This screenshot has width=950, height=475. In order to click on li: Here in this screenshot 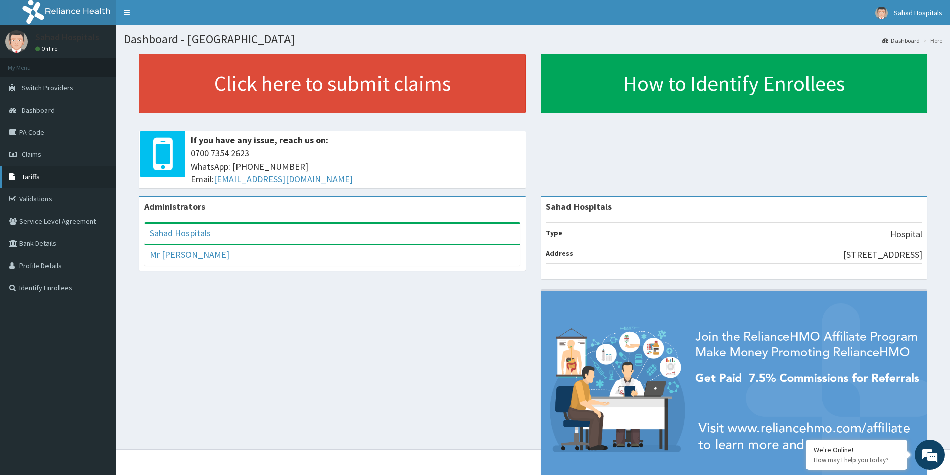, I will do `click(931, 40)`.